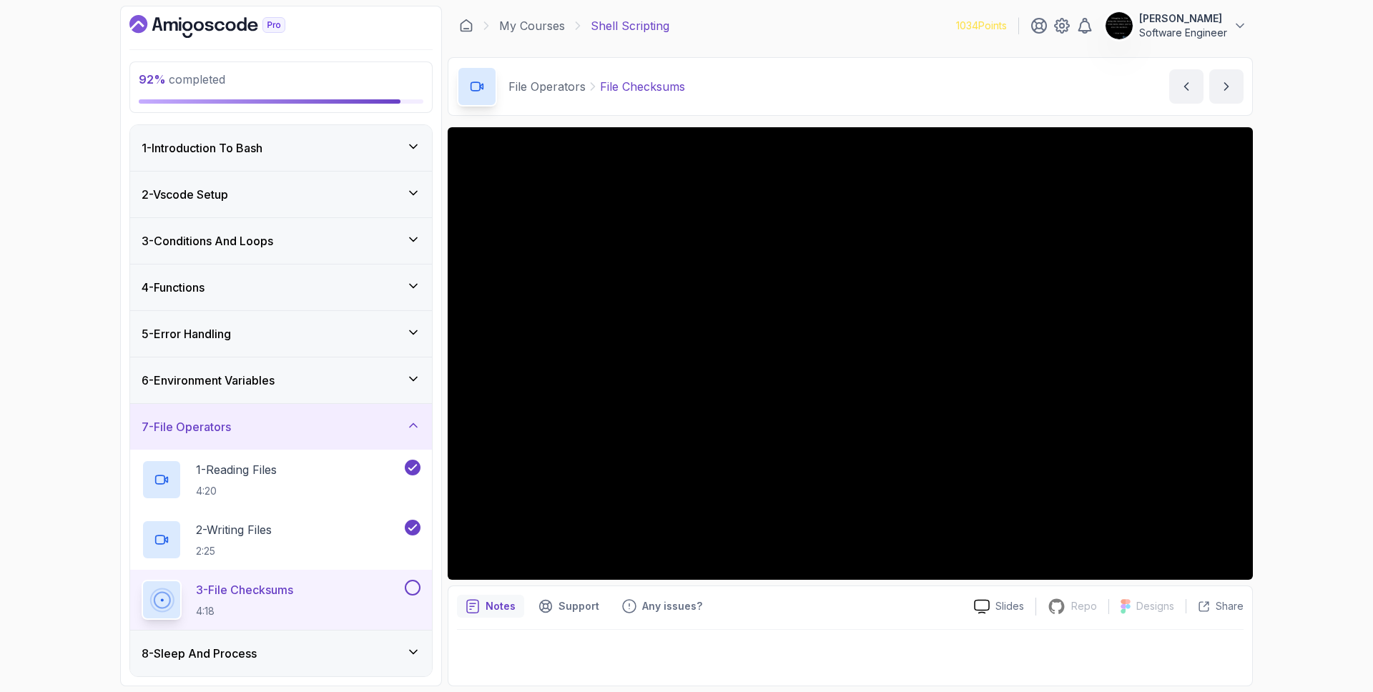  I want to click on button: 2-Writing Files2:25, so click(281, 540).